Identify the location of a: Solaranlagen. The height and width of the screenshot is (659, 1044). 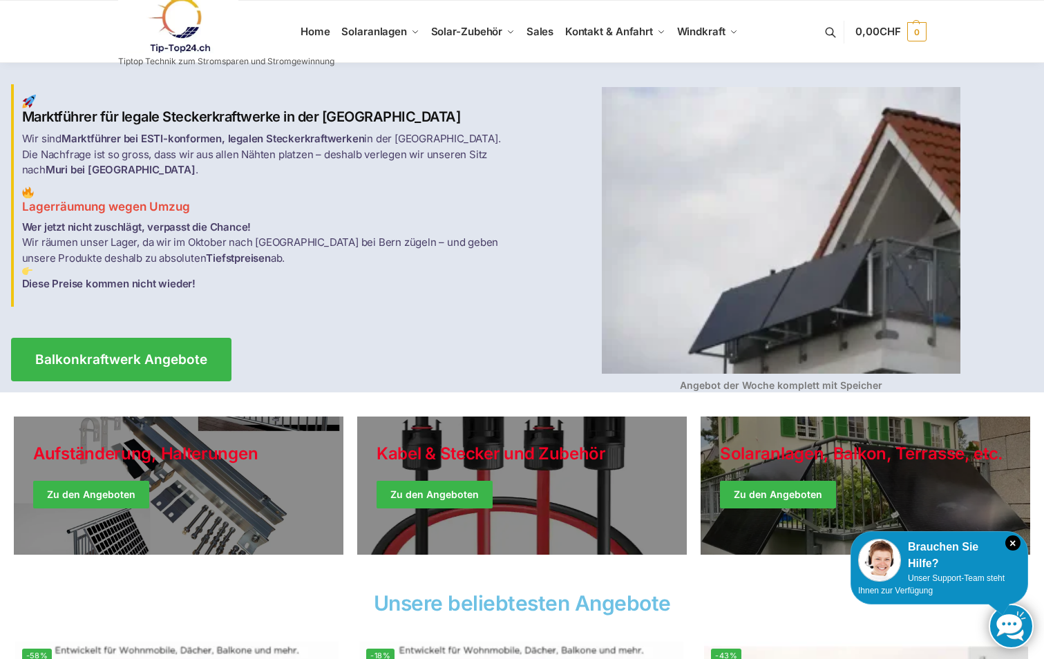
(380, 32).